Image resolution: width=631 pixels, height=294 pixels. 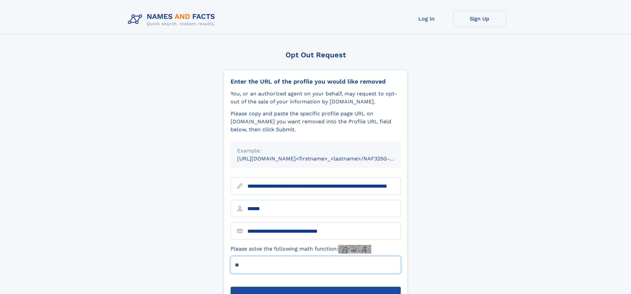 I want to click on label: Please solve the following math function:, so click(x=301, y=249).